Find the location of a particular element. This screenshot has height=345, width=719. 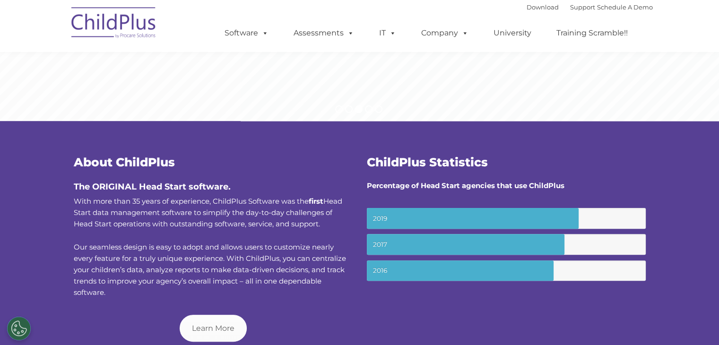

a: Software is located at coordinates (246, 33).